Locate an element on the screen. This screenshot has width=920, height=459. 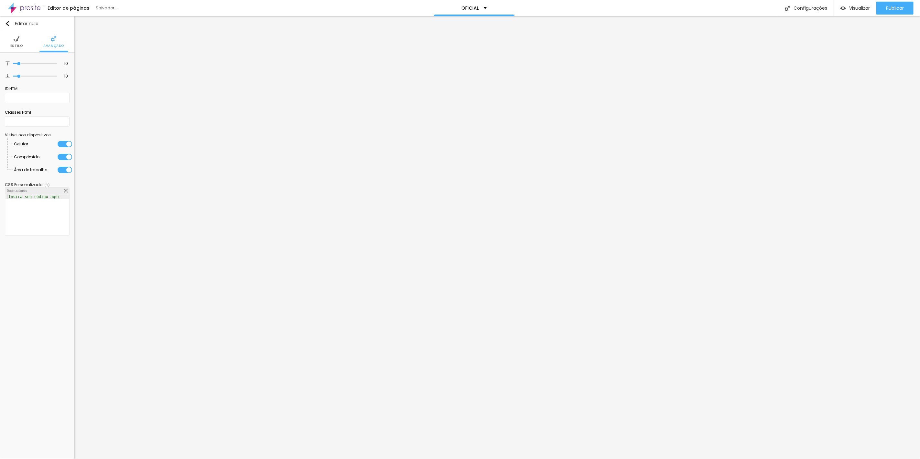
font: CSS Personalizado is located at coordinates (24, 185).